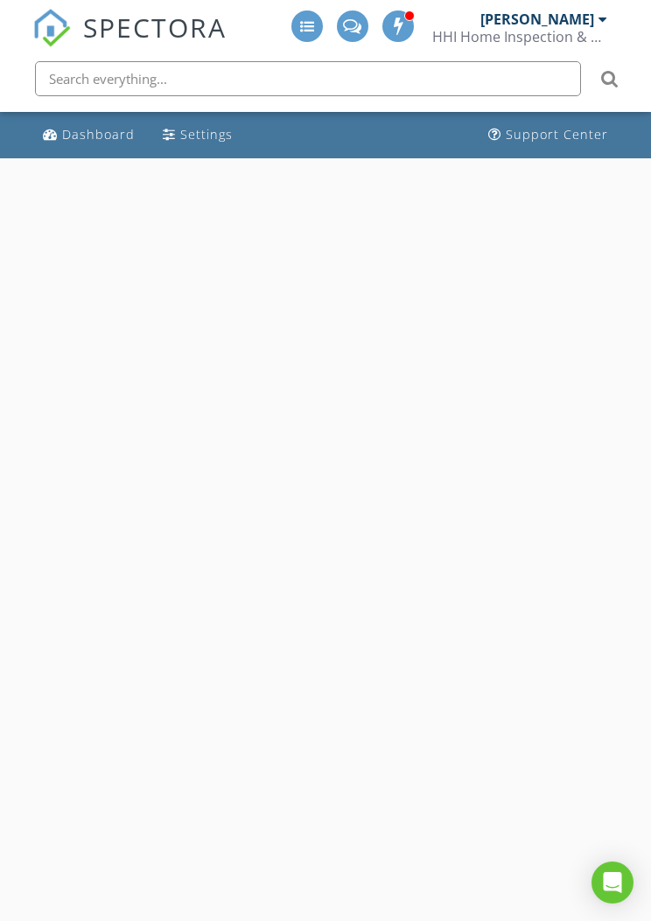 The image size is (651, 921). Describe the element at coordinates (198, 135) in the screenshot. I see `a: Settings` at that location.